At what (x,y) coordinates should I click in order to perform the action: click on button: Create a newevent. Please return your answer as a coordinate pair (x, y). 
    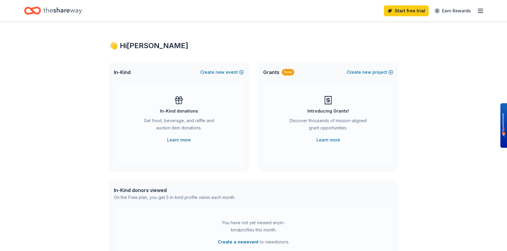
    Looking at the image, I should click on (238, 242).